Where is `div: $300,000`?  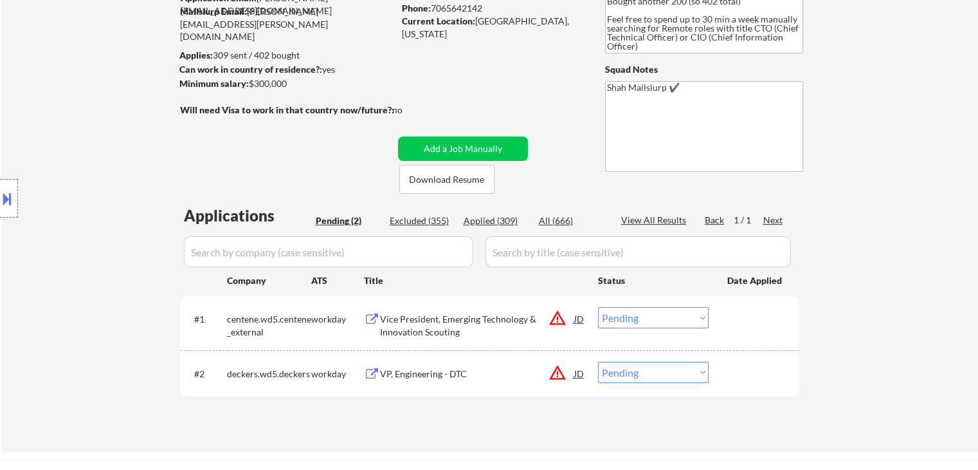
div: $300,000 is located at coordinates (286, 84).